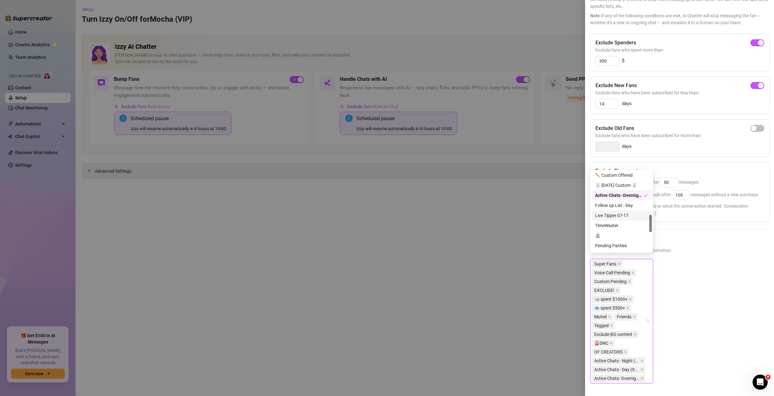  I want to click on div: Follow up List - Day, so click(621, 206).